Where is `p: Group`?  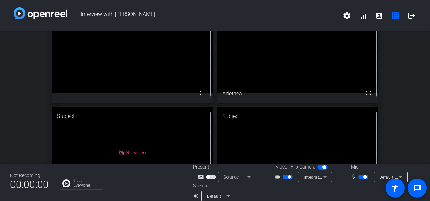
p: Group is located at coordinates (87, 181).